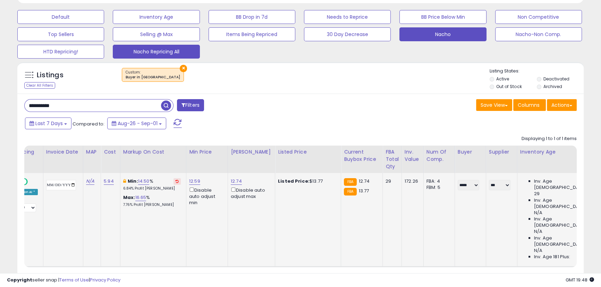  What do you see at coordinates (537, 194) in the screenshot?
I see `span: 29` at bounding box center [537, 194].